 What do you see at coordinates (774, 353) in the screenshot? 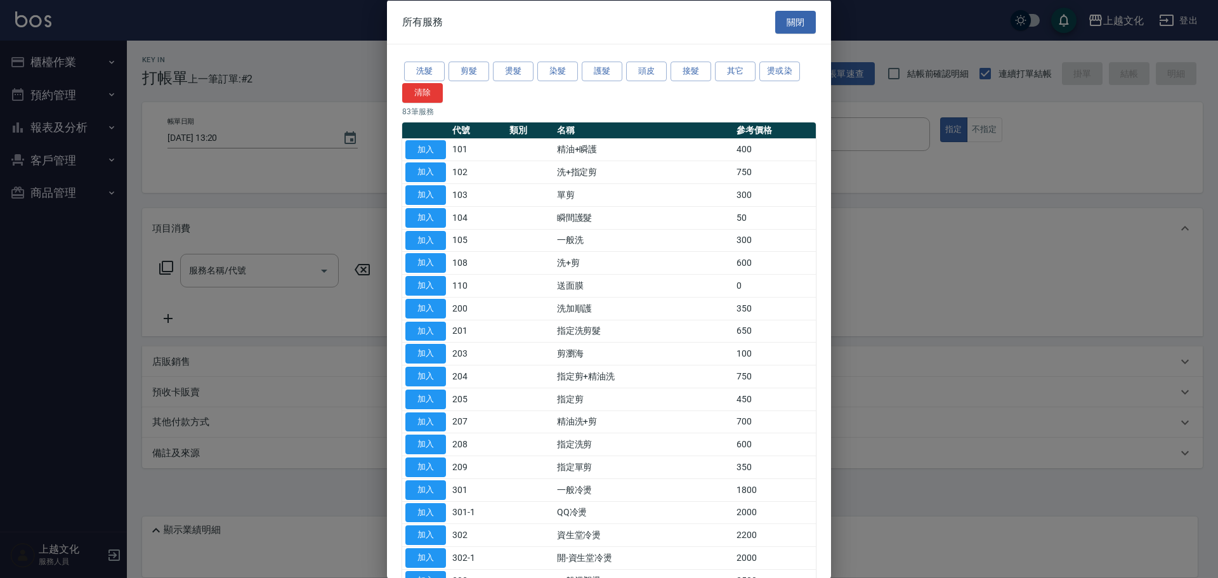
I see `td: 100` at bounding box center [774, 353].